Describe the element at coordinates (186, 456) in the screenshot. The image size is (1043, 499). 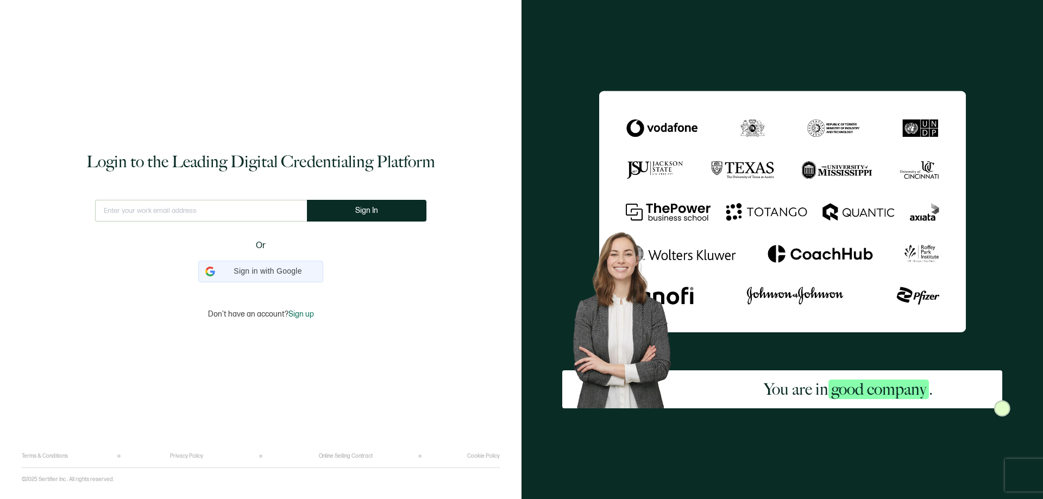
I see `a: Privacy Policy` at that location.